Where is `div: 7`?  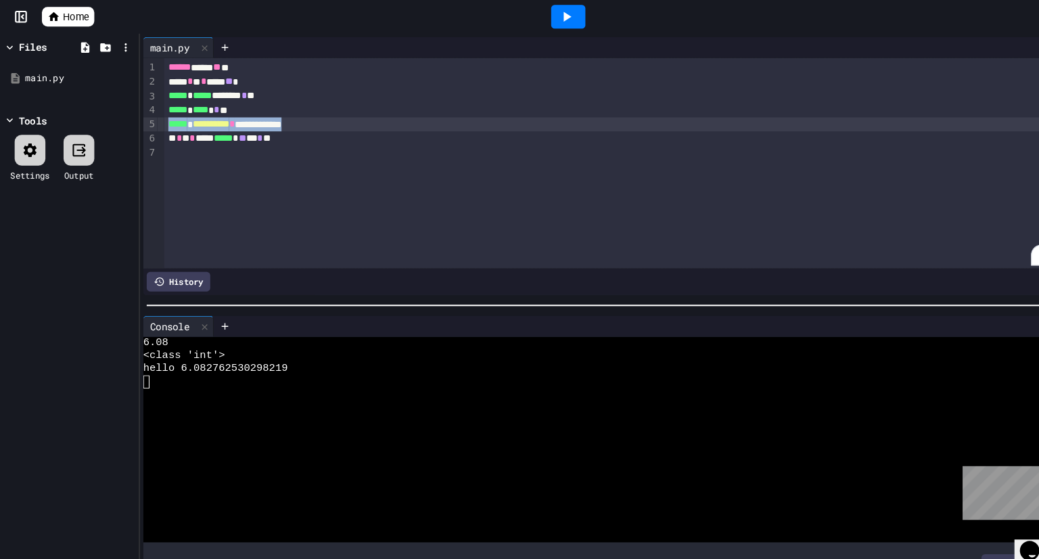
div: 7 is located at coordinates (145, 148).